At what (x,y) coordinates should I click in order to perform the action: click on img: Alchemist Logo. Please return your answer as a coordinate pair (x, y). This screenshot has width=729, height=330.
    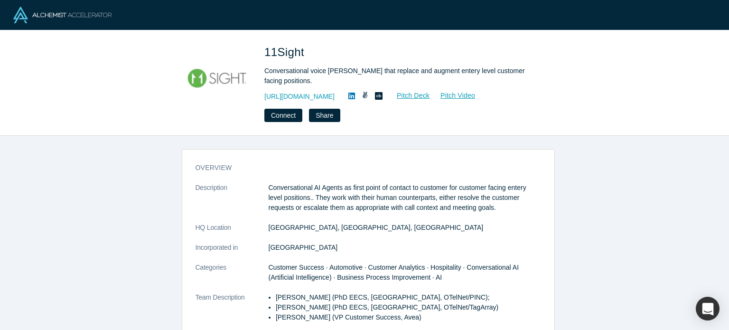
    Looking at the image, I should click on (62, 15).